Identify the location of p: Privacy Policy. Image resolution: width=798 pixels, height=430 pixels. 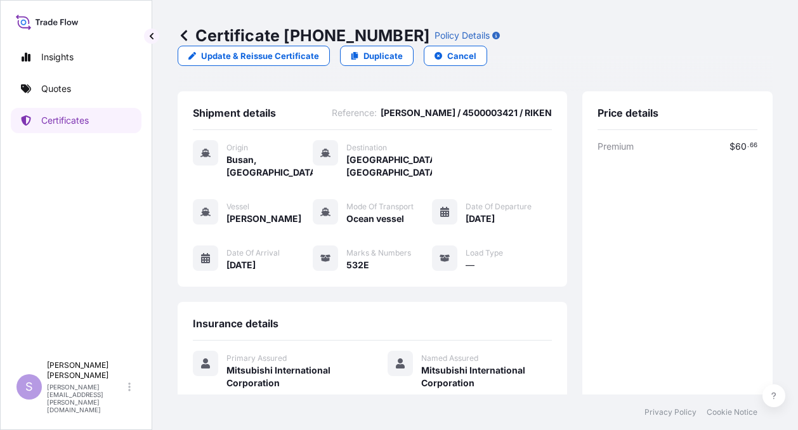
(671, 412).